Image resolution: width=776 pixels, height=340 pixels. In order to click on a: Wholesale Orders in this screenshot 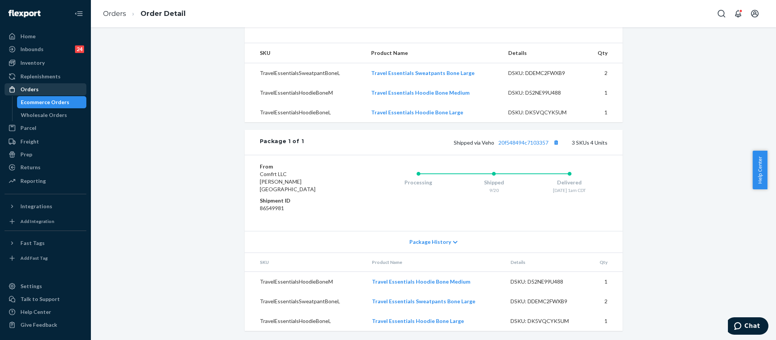, I will do `click(52, 115)`.